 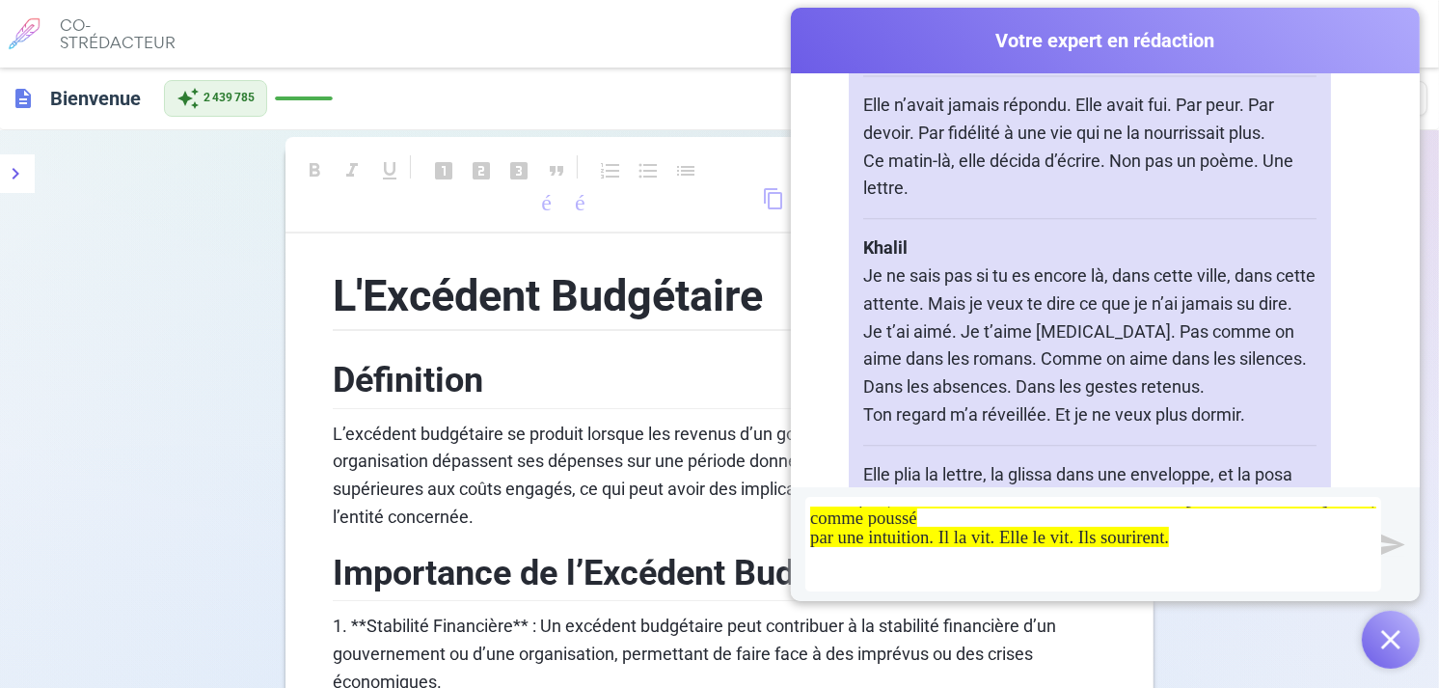 What do you see at coordinates (1090, 176) in the screenshot?
I see `p: Ce matin-là, elle décida d’écrire. Non pas un poème. Une lettre.` at bounding box center [1090, 176].